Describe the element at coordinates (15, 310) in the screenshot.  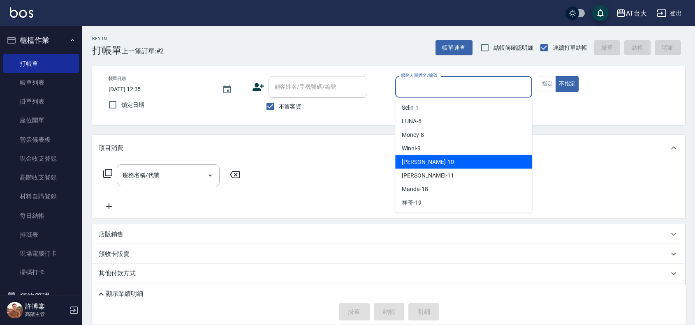
I see `img: Person` at that location.